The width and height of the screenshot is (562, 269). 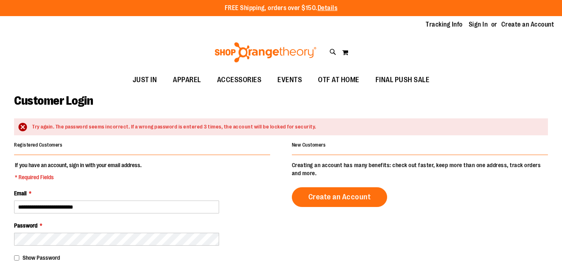 What do you see at coordinates (53, 101) in the screenshot?
I see `span: Customer Login` at bounding box center [53, 101].